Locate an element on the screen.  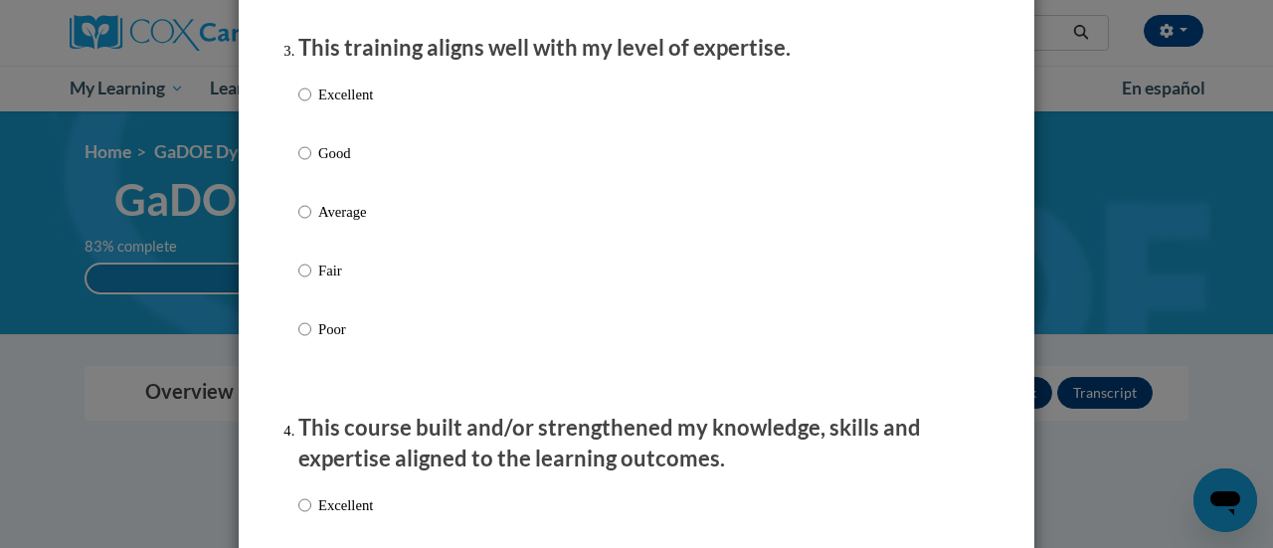
p: Fair is located at coordinates (345, 270).